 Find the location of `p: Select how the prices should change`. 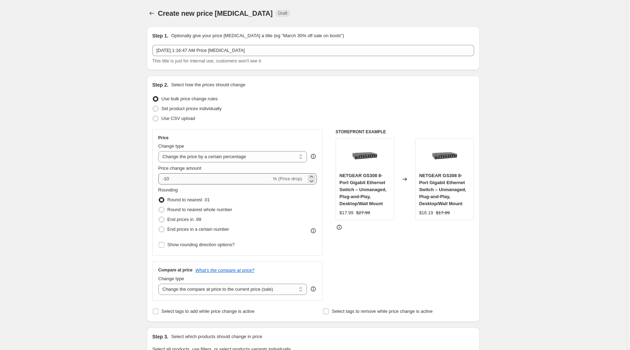

p: Select how the prices should change is located at coordinates (208, 85).